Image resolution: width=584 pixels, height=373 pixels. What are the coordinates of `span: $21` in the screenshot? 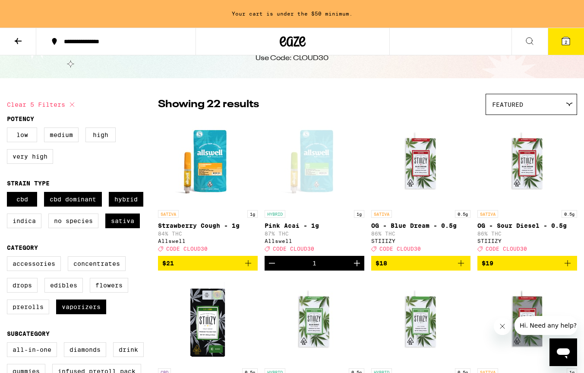 It's located at (168, 263).